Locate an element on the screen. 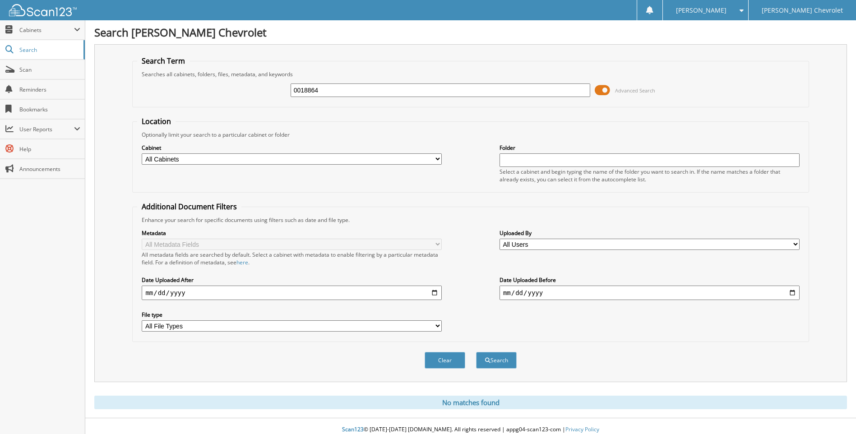 This screenshot has width=856, height=434. div: Enhance your search for specific documents using filters such as date and file type. is located at coordinates (470, 220).